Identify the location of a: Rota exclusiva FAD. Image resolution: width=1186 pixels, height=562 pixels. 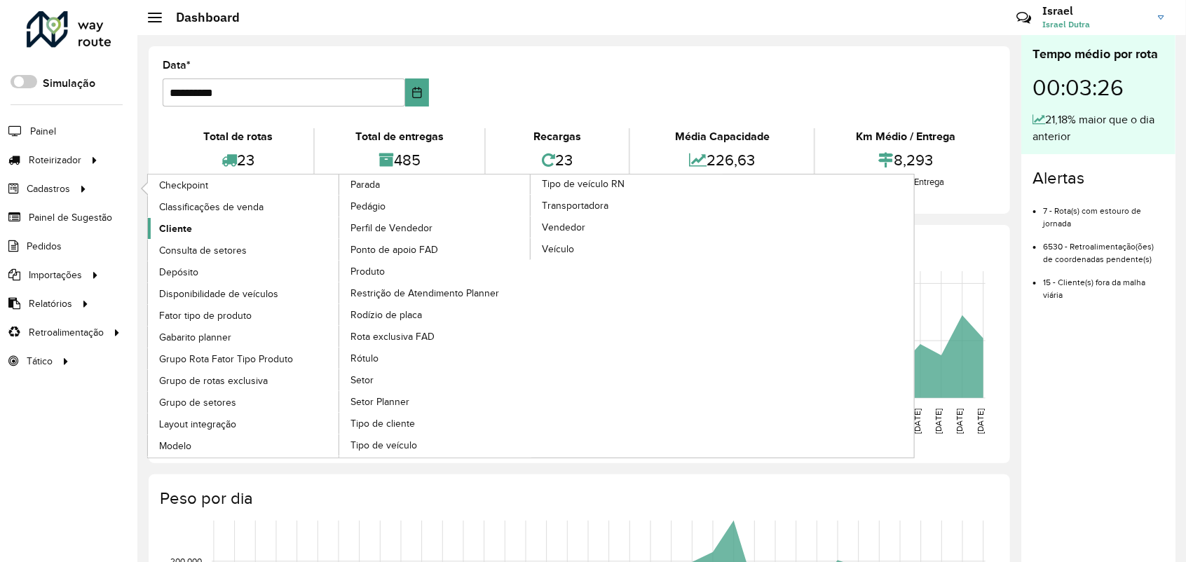
(435, 337).